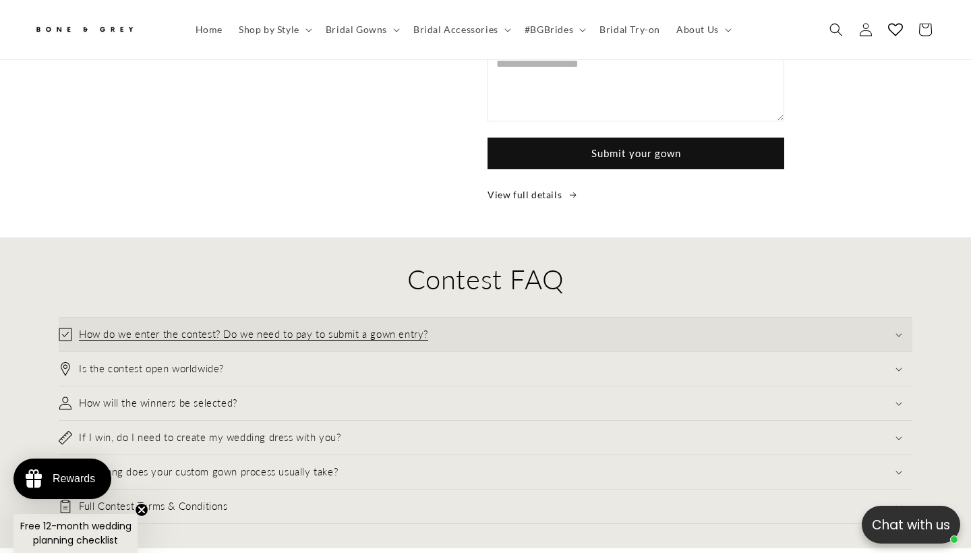 Image resolution: width=971 pixels, height=553 pixels. Describe the element at coordinates (911, 525) in the screenshot. I see `button: Open chatbox` at that location.